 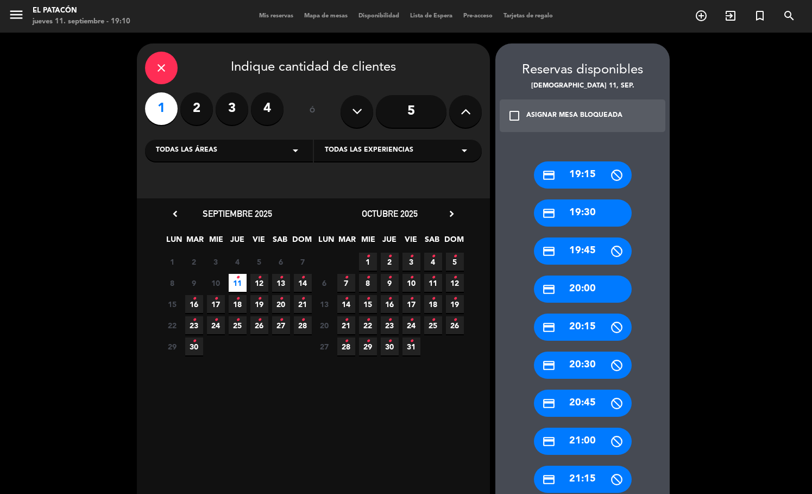 What do you see at coordinates (347, 242) in the screenshot?
I see `span: MAR` at bounding box center [347, 242].